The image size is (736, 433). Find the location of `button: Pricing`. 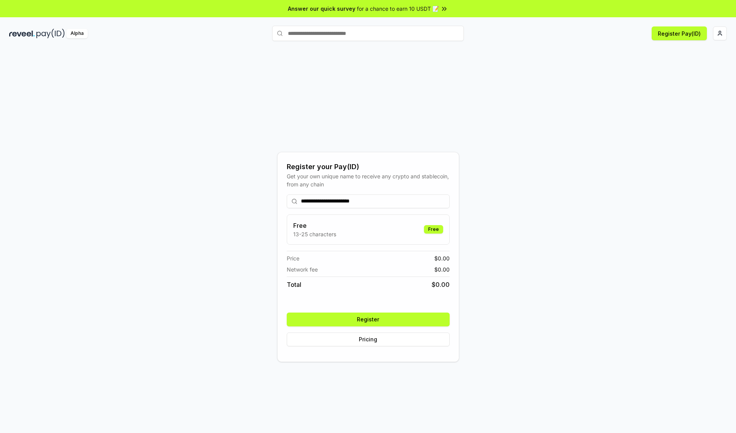

button: Pricing is located at coordinates (368, 339).